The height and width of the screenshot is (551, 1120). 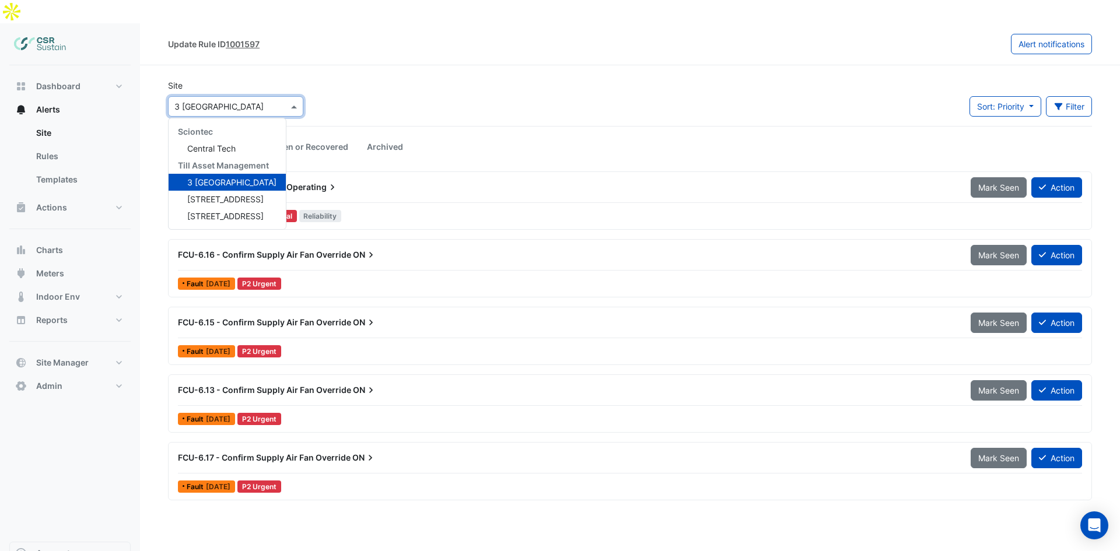 I want to click on button: Meters, so click(x=70, y=274).